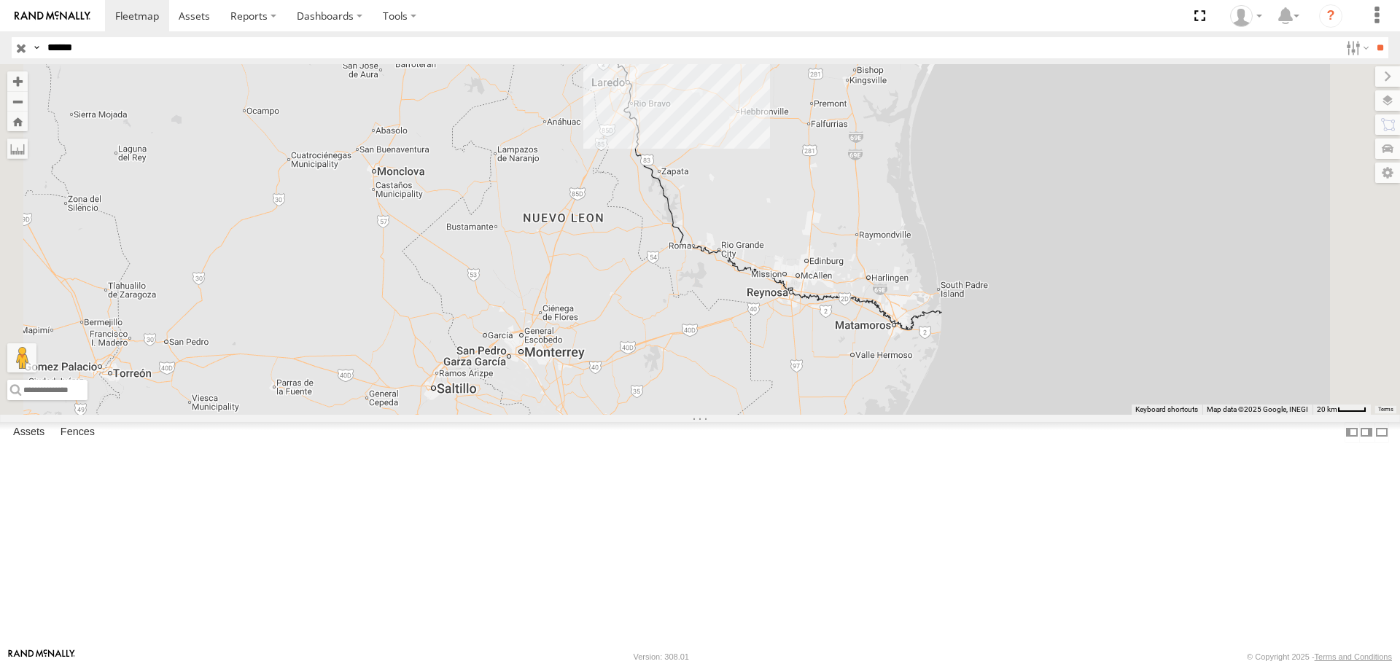 This screenshot has height=664, width=1400. I want to click on button: Map Scale: 20 km per 36 pixels, so click(1341, 410).